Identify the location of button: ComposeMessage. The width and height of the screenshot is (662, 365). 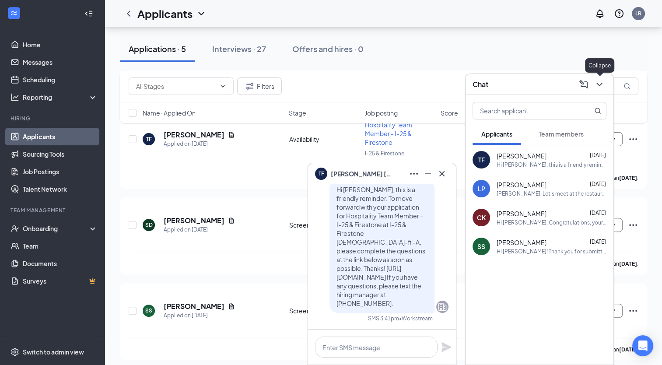
(583, 84).